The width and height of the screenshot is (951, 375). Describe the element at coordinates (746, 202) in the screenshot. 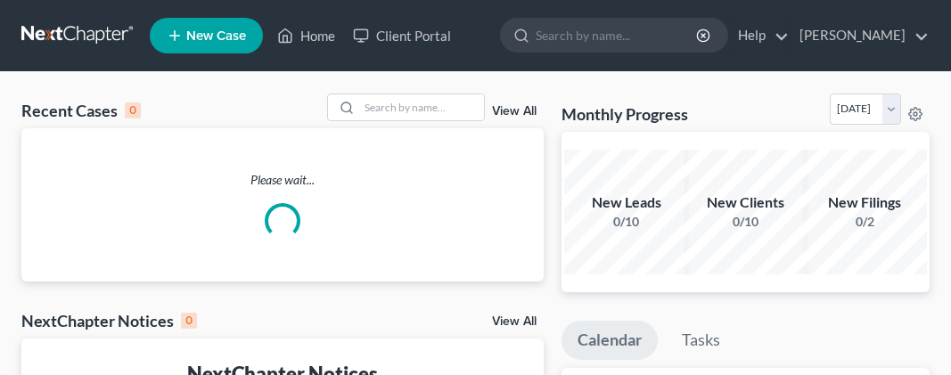

I see `div: New Clients` at that location.